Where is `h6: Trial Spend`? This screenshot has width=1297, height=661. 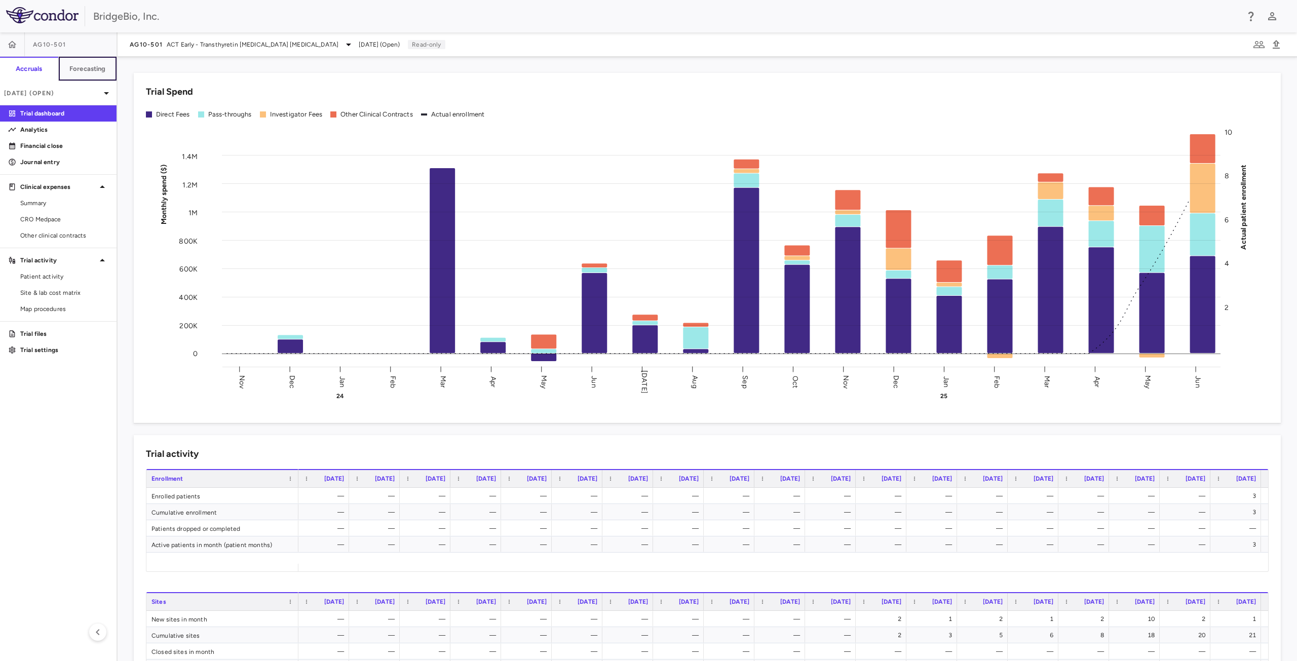 h6: Trial Spend is located at coordinates (169, 92).